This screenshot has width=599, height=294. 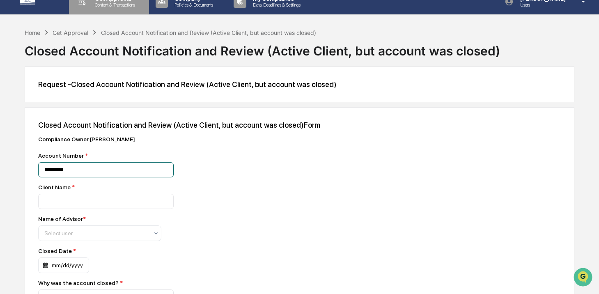 What do you see at coordinates (66, 74) in the screenshot?
I see `div: We're available if you need us!` at bounding box center [66, 74].